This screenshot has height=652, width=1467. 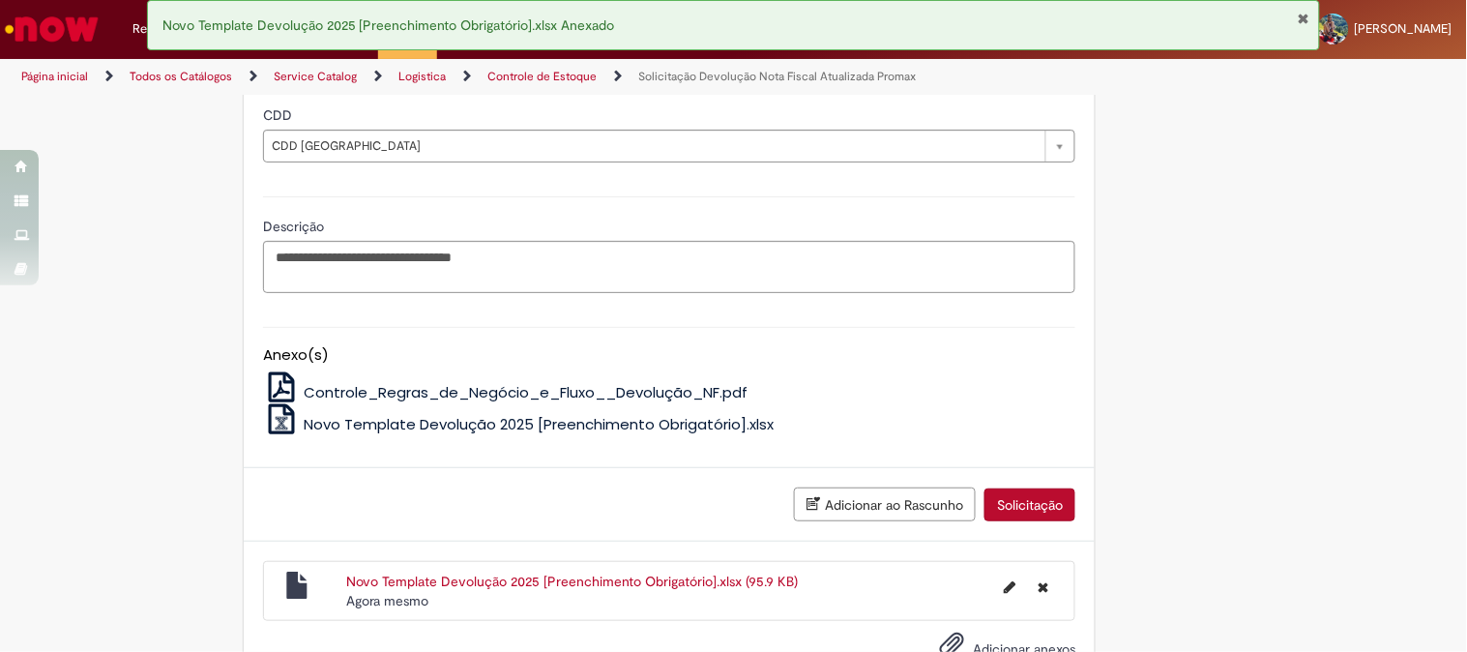 What do you see at coordinates (572, 581) in the screenshot?
I see `a: Novo Template Devolução 2025 [Preenchimento Obrigatório].xlsx (95.9 KB)` at bounding box center [572, 581].